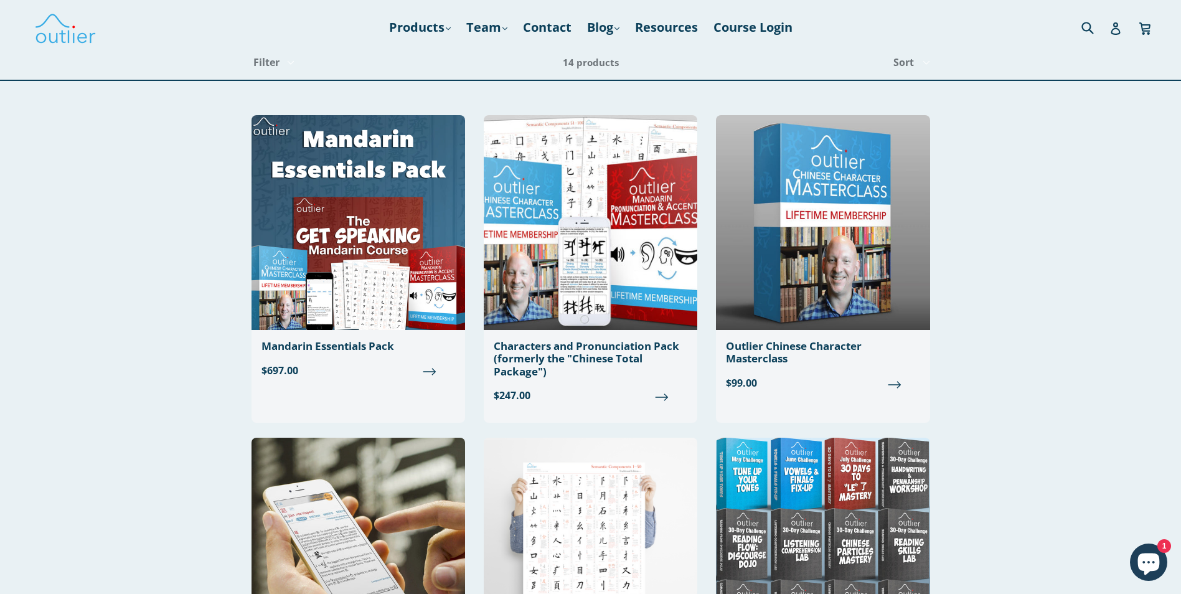 The image size is (1181, 594). Describe the element at coordinates (823, 352) in the screenshot. I see `div: Outlier Chinese Character Masterclass` at that location.